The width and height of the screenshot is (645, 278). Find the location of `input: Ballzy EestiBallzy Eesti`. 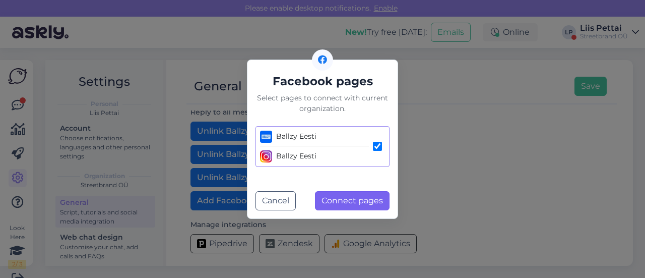

input: Ballzy EestiBallzy Eesti is located at coordinates (378, 146).